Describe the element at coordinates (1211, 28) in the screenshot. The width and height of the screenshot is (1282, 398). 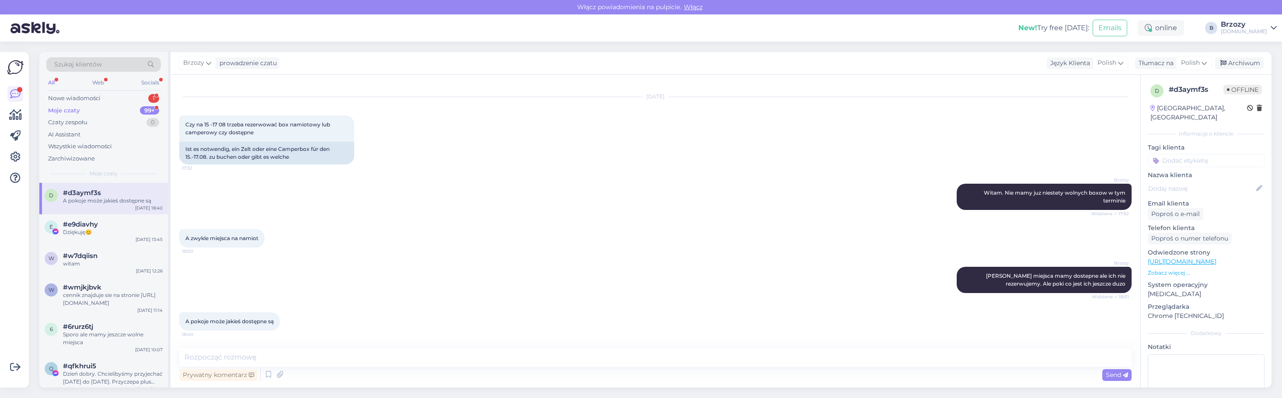
I see `div: B` at that location.